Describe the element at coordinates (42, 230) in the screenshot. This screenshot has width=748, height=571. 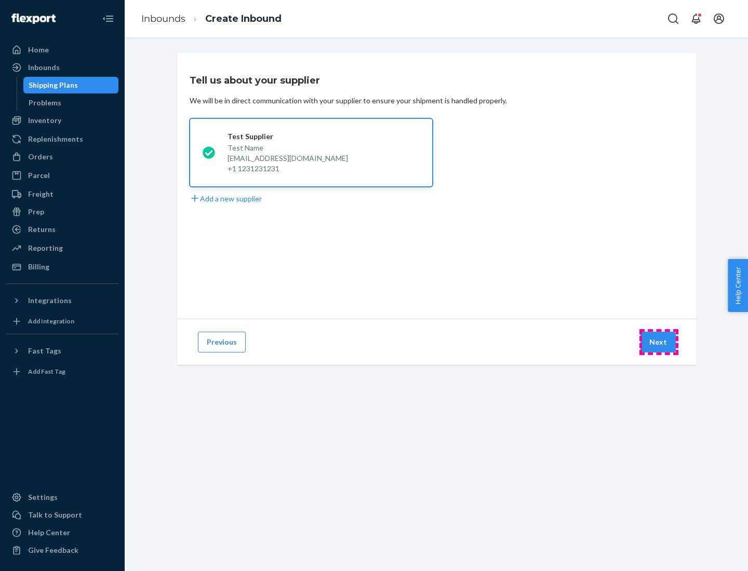
I see `div: Returns` at that location.